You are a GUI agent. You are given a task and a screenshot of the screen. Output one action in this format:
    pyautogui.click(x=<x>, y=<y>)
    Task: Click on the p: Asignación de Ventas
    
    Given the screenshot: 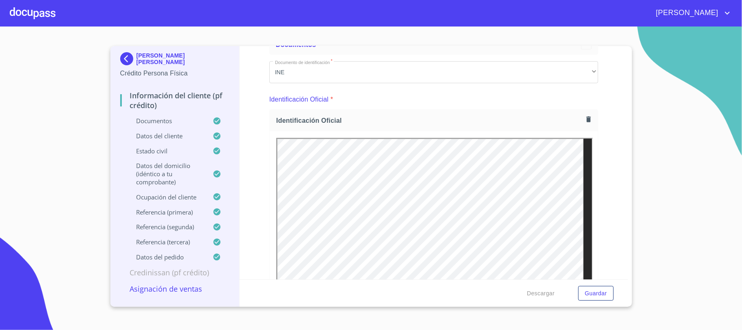 What is the action you would take?
    pyautogui.click(x=175, y=288)
    